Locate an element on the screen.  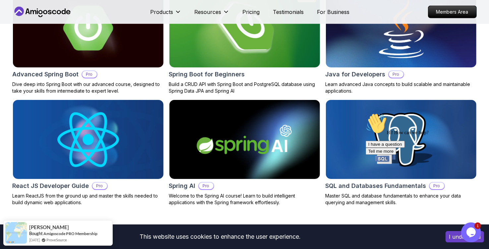
p: Learn advanced Java concepts to build scalable and maintainable applications. is located at coordinates (402, 88).